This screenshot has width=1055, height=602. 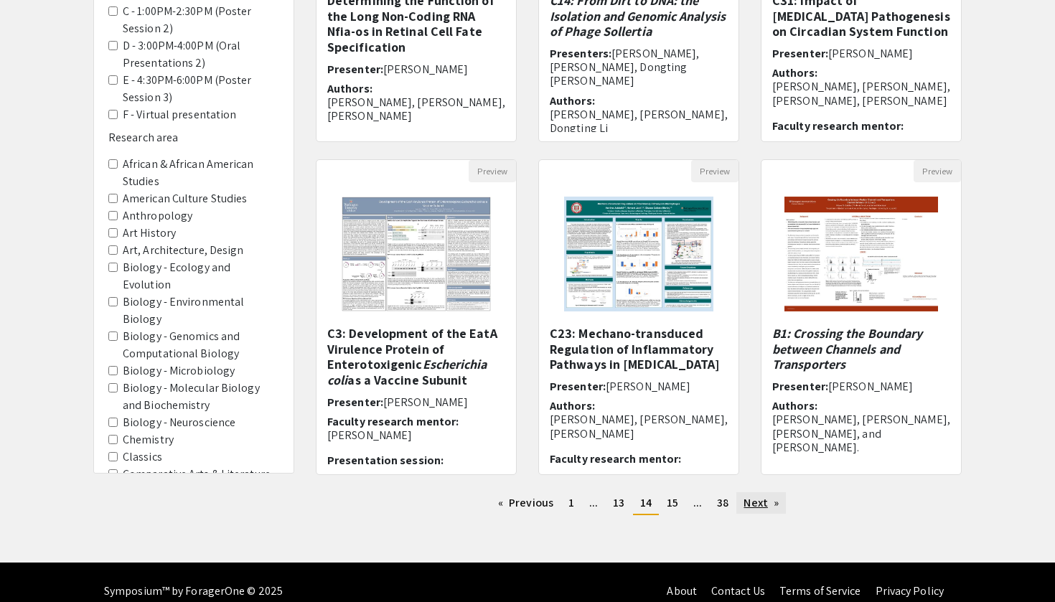 What do you see at coordinates (157, 216) in the screenshot?
I see `label: Anthropology` at bounding box center [157, 216].